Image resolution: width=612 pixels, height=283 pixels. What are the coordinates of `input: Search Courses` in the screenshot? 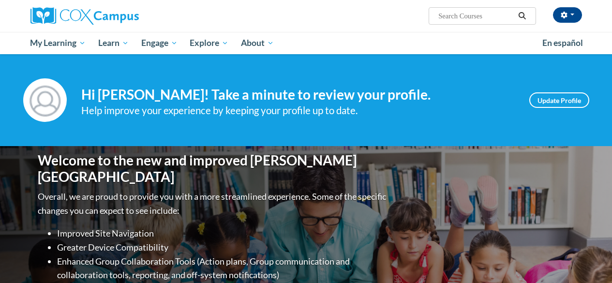 It's located at (476, 16).